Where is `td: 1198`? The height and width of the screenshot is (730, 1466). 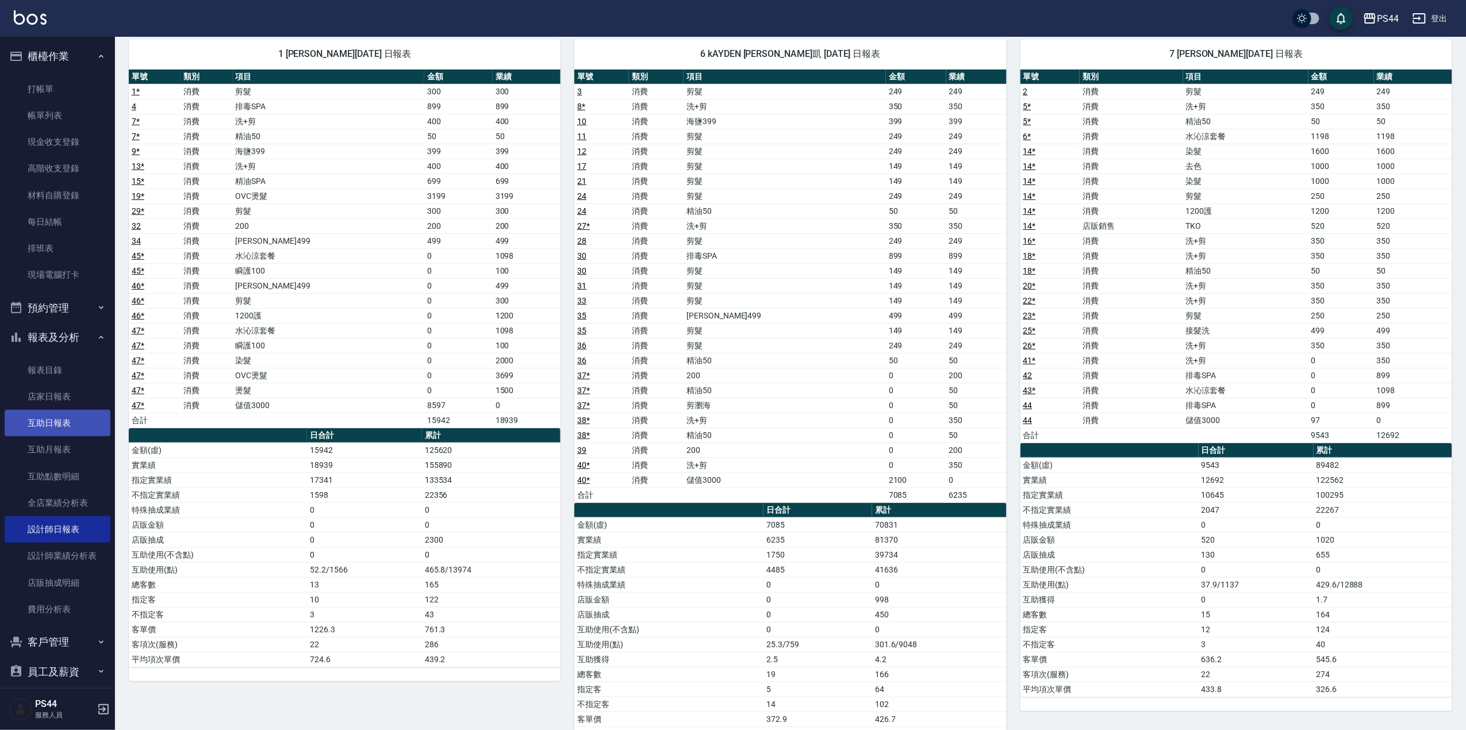
td: 1198 is located at coordinates (1413, 136).